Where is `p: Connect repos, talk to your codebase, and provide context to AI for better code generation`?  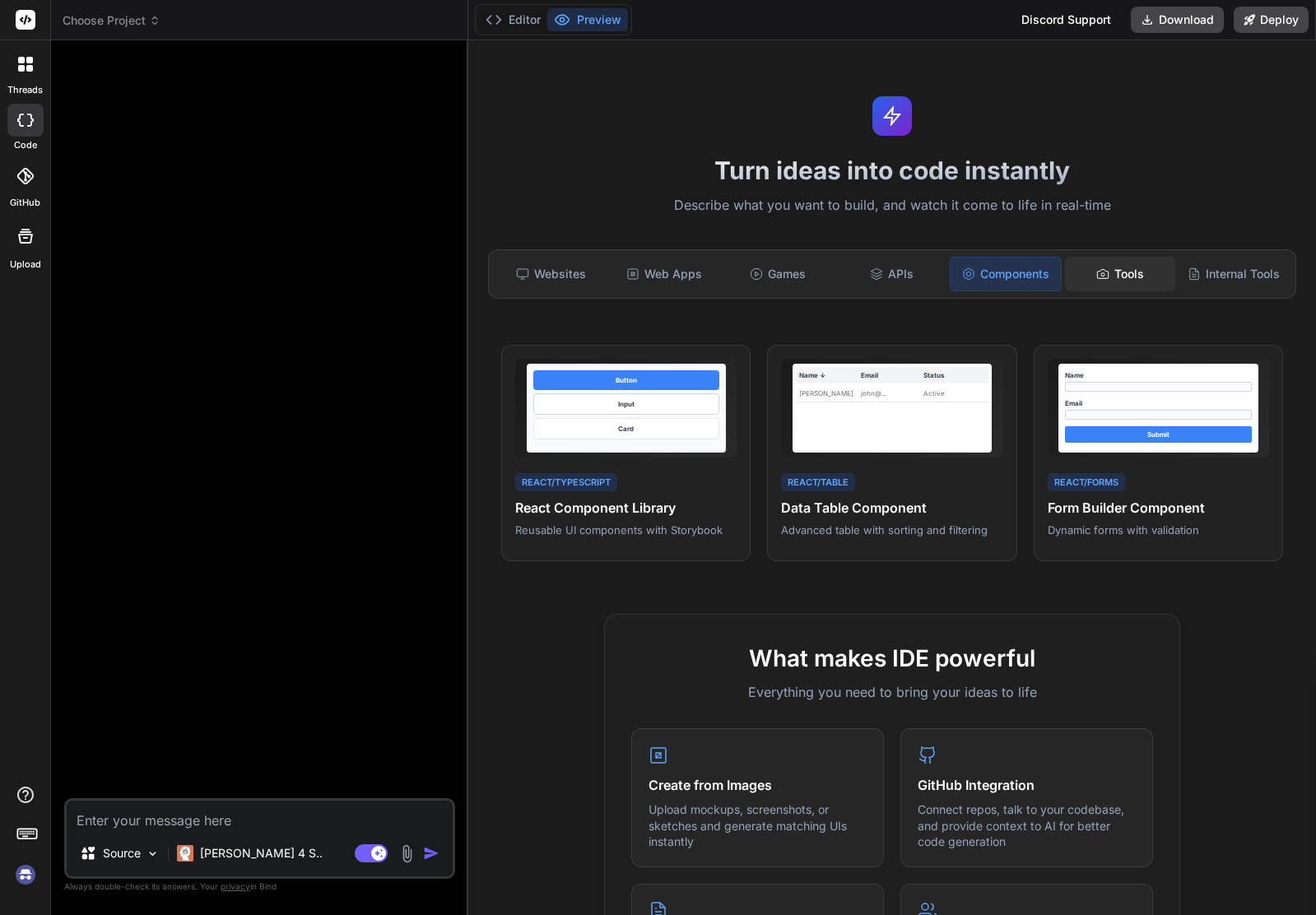
p: Connect repos, talk to your codebase, and provide context to AI for better code generation is located at coordinates (1026, 825).